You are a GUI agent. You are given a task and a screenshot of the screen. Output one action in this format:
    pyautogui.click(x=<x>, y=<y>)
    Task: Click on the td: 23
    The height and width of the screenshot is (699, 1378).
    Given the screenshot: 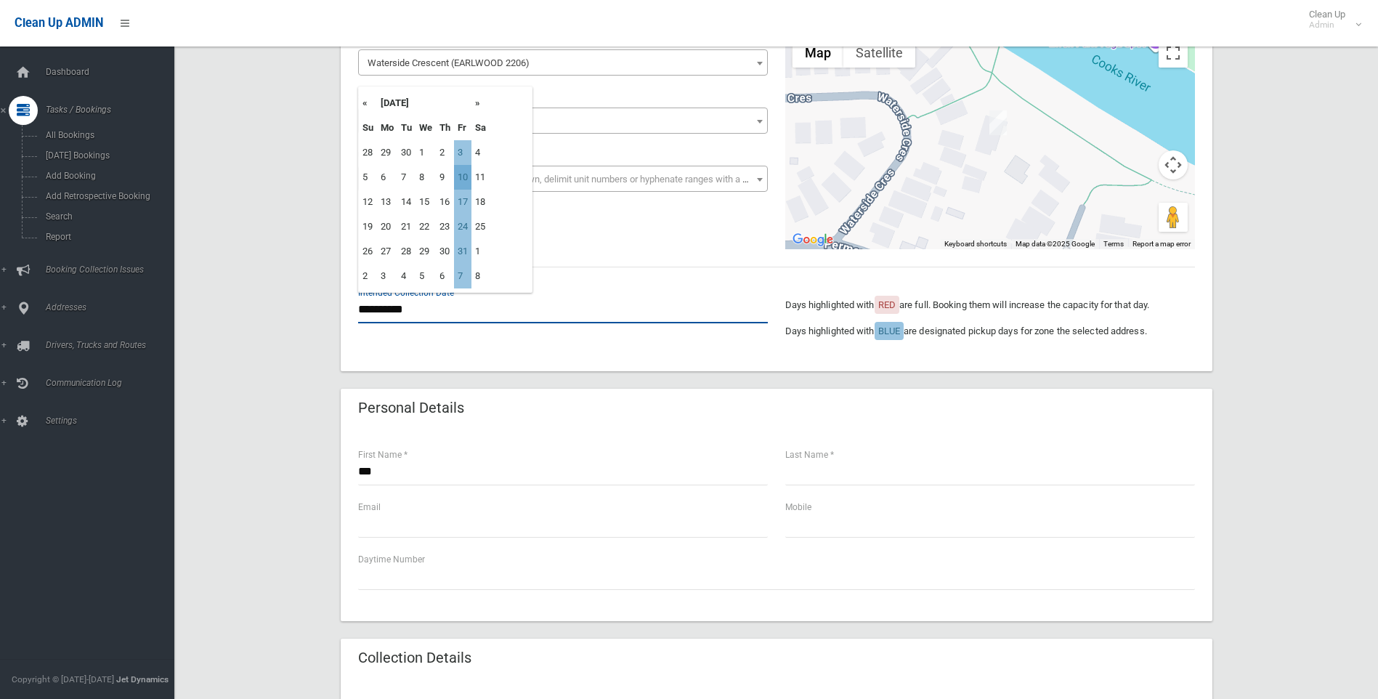 What is the action you would take?
    pyautogui.click(x=444, y=227)
    